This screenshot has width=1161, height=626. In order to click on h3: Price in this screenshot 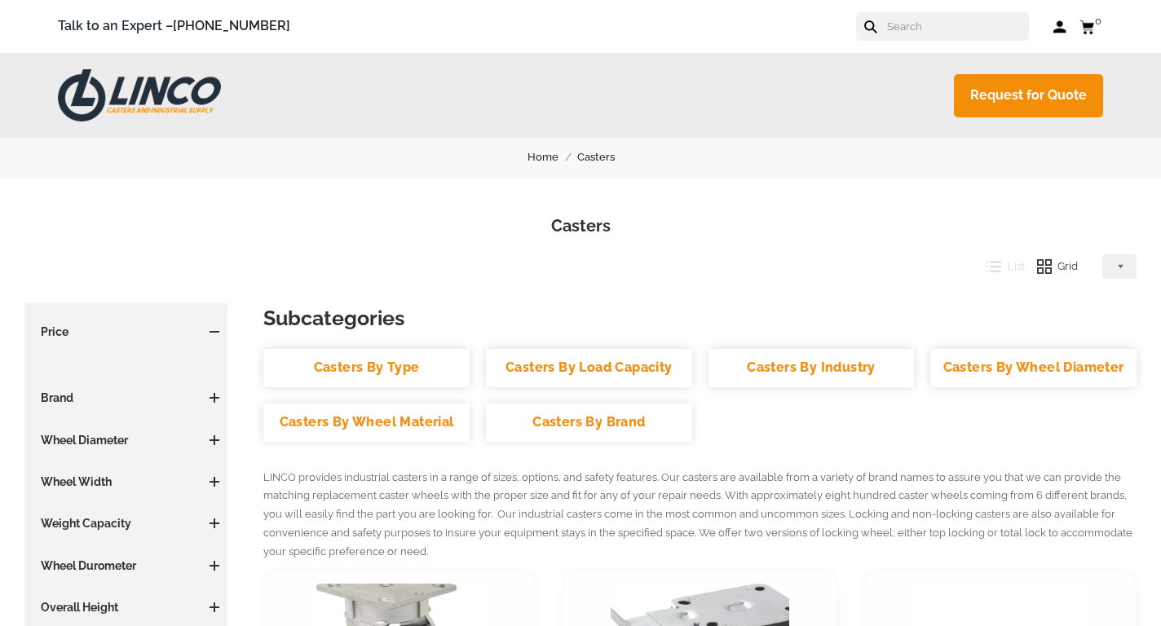, I will do `click(126, 332)`.